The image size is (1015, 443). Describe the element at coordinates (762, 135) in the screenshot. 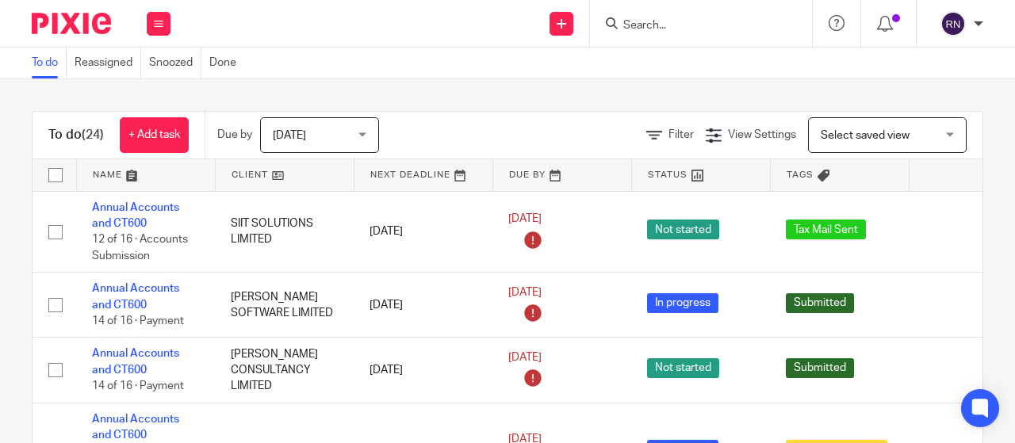

I see `span: View Settings` at that location.